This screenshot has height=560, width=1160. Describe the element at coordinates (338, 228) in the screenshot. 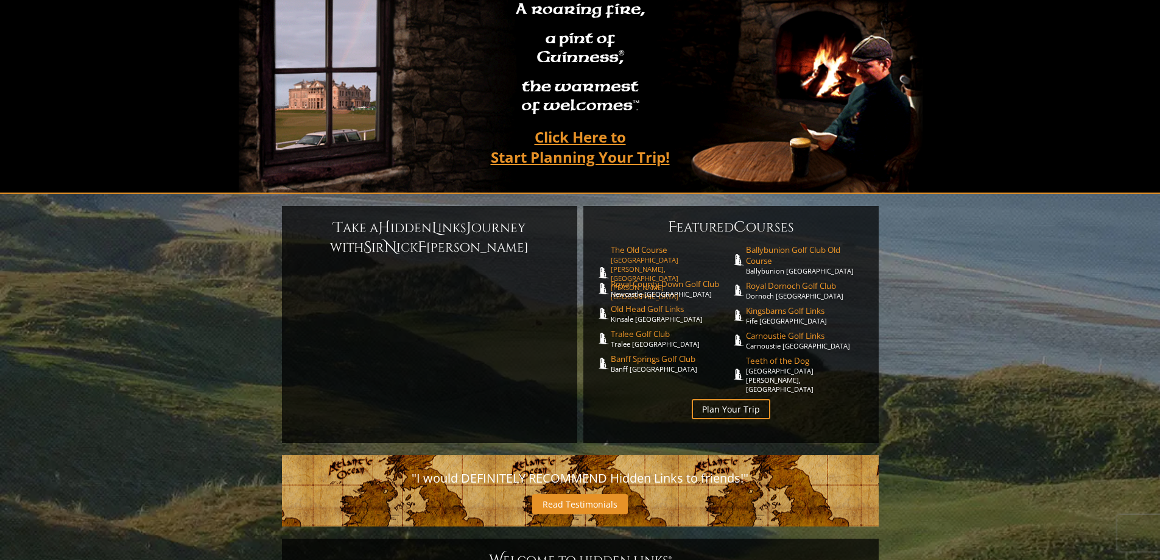

I see `span: T` at that location.